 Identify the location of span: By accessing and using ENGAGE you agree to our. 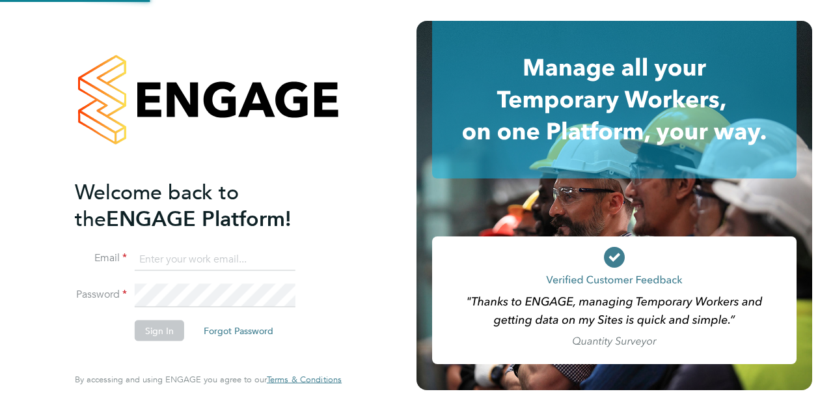
(208, 379).